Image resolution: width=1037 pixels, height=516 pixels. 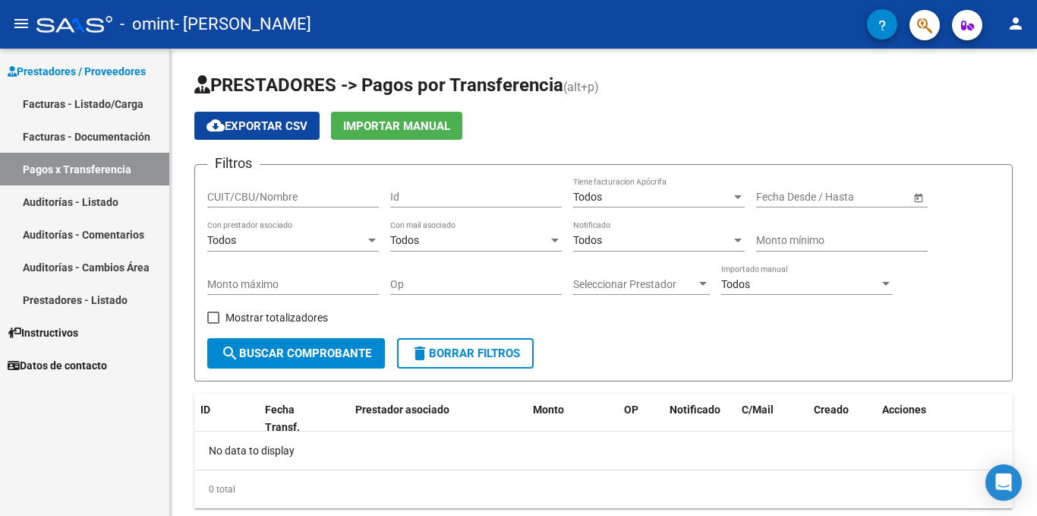 I want to click on span: (alt+p), so click(x=581, y=87).